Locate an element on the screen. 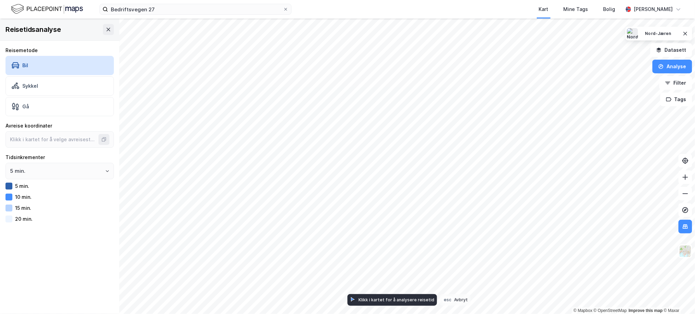 Image resolution: width=695 pixels, height=314 pixels. div: Avbryt is located at coordinates (461, 300).